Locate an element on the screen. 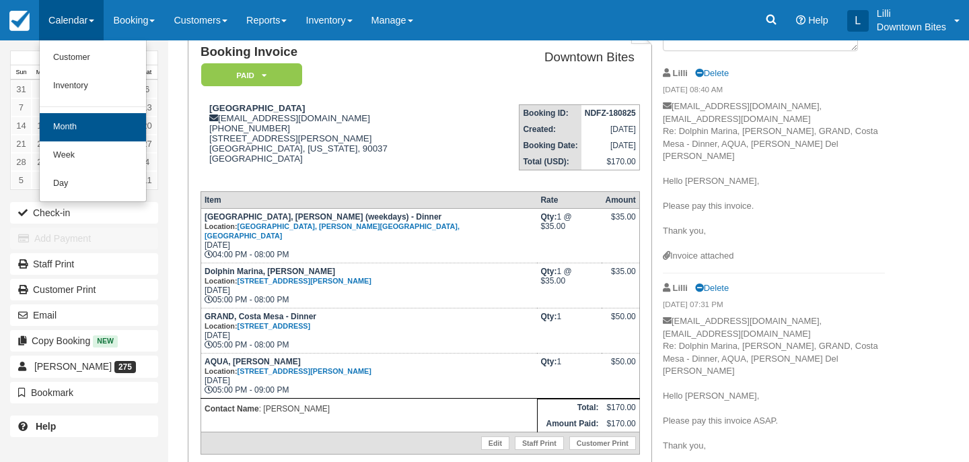  strong: Contact Name is located at coordinates (231, 408).